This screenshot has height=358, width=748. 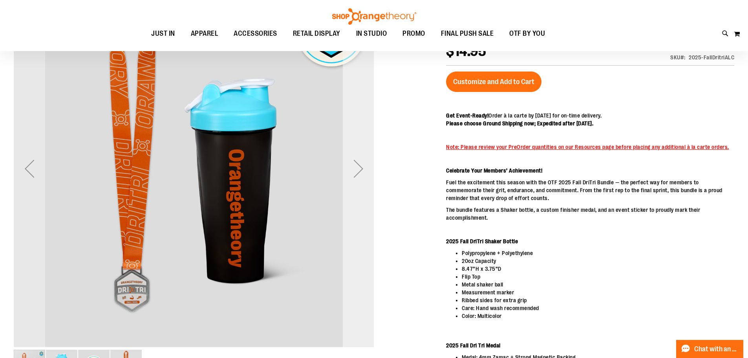 What do you see at coordinates (590, 214) in the screenshot?
I see `p: The bundle features a Shaker bottle, a custom finisher medal, and an event sticker to proudly mar...` at bounding box center [590, 214].